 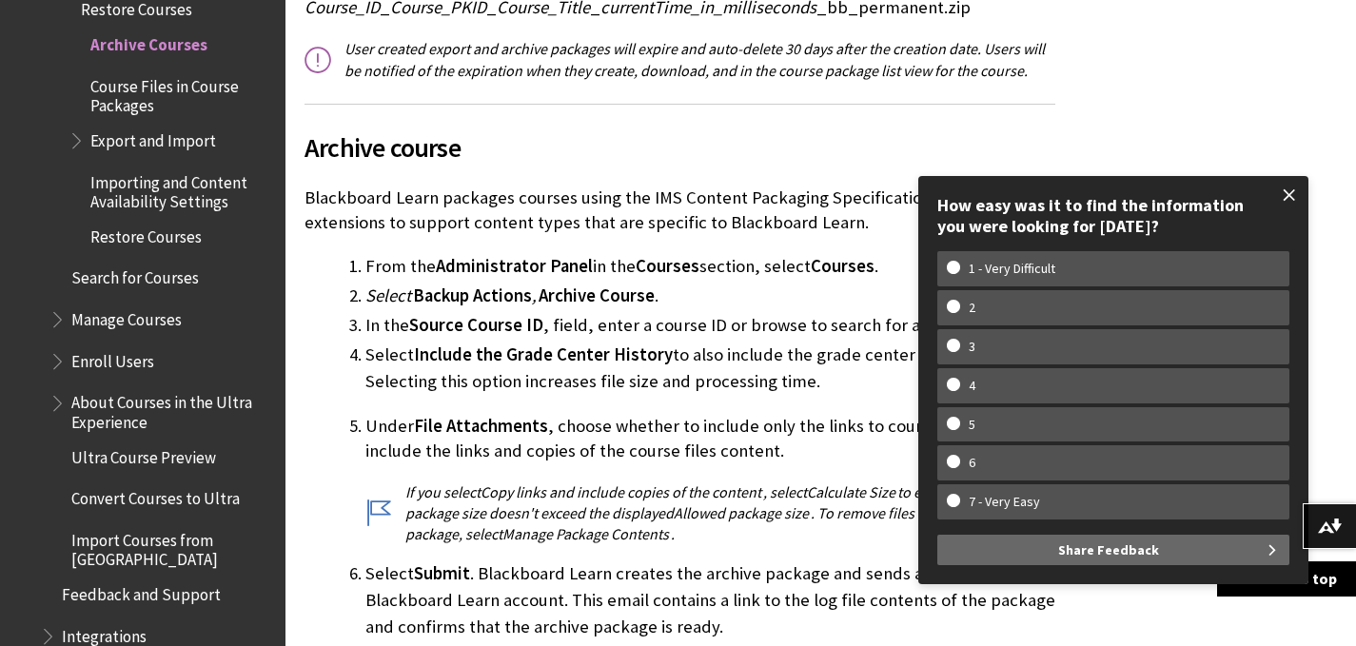 I want to click on span: Enroll Users, so click(x=112, y=358).